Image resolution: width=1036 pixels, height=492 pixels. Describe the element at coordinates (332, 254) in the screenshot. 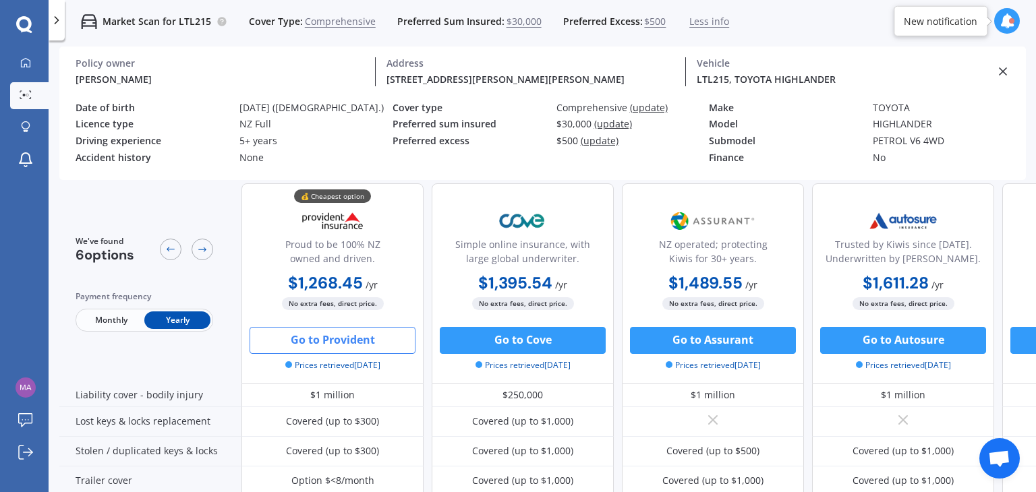

I see `div: Proud to be 100% NZ owned and driven.` at that location.